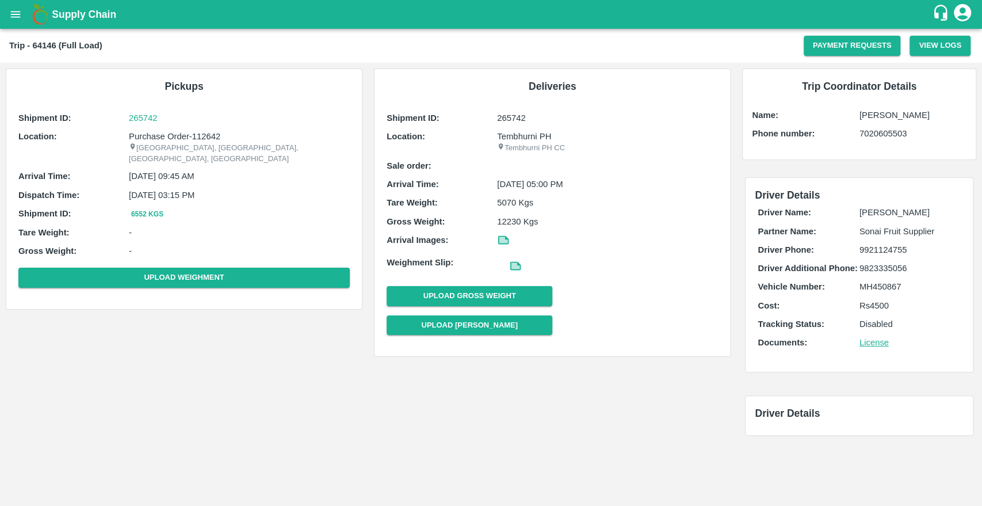 The width and height of the screenshot is (982, 506). Describe the element at coordinates (184, 86) in the screenshot. I see `h6: Pickups` at that location.